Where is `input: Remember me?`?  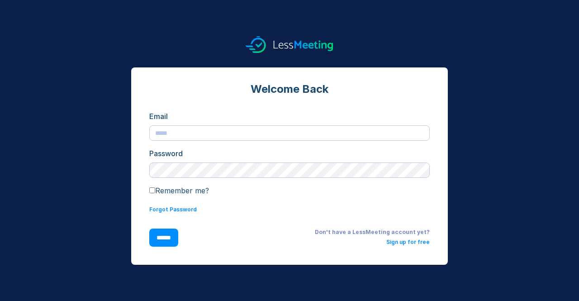 input: Remember me? is located at coordinates (152, 190).